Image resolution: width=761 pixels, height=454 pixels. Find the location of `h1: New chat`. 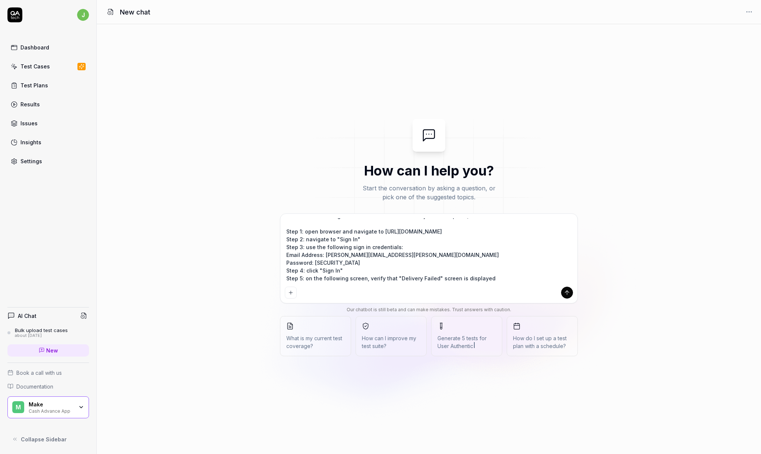

h1: New chat is located at coordinates (135, 12).